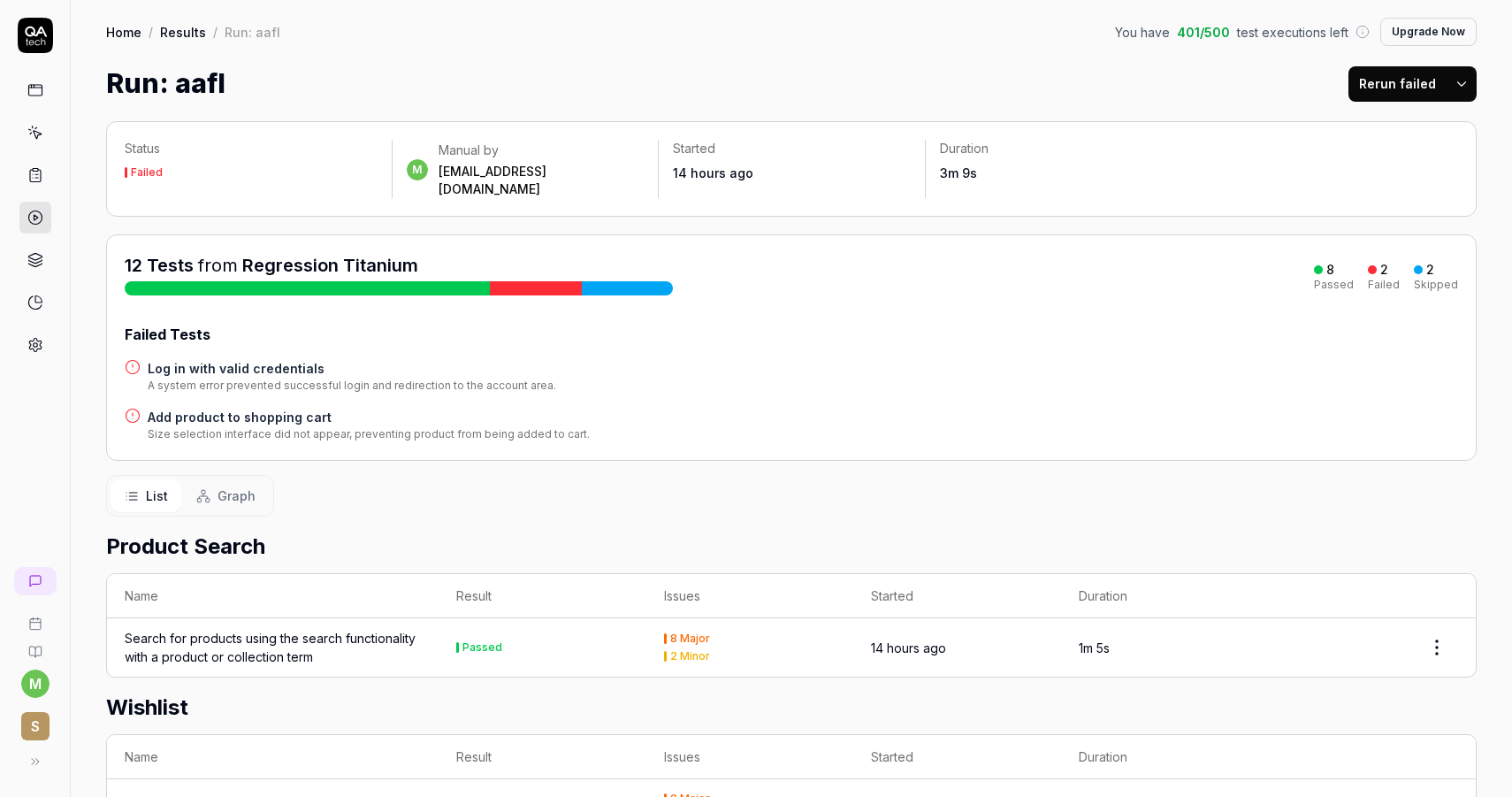 The image size is (1512, 797). What do you see at coordinates (124, 32) in the screenshot?
I see `a: Home` at bounding box center [124, 32].